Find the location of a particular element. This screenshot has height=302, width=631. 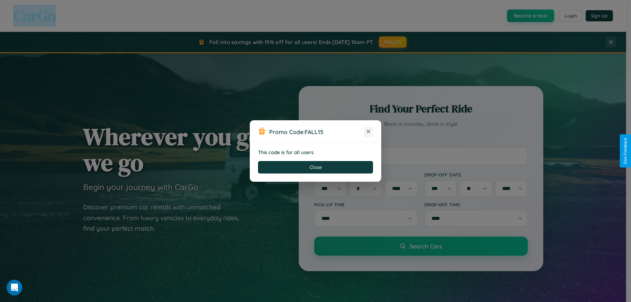

h3: Promo Code: is located at coordinates (316, 132).